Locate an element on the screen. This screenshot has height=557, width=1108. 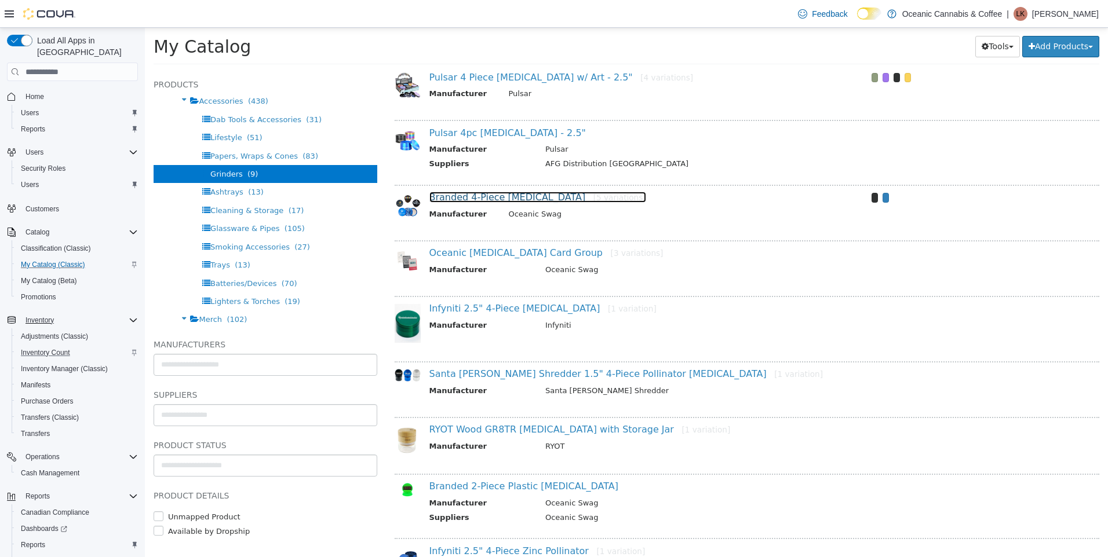
a: Promotions is located at coordinates (38, 297).